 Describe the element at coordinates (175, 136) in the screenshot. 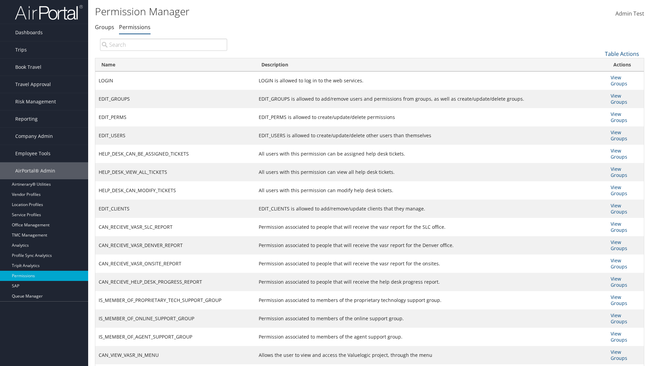

I see `td: EDIT_USERS` at that location.